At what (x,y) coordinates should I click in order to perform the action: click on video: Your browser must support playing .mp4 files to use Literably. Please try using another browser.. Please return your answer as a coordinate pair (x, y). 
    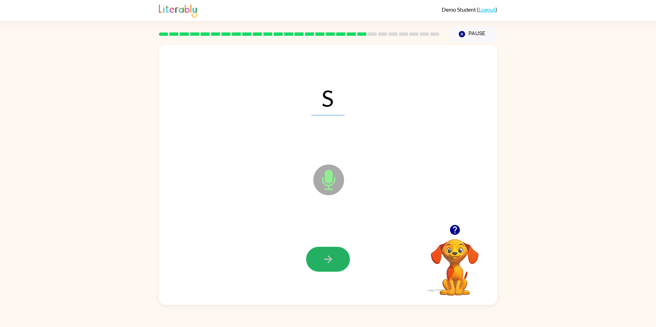
    Looking at the image, I should click on (455, 263).